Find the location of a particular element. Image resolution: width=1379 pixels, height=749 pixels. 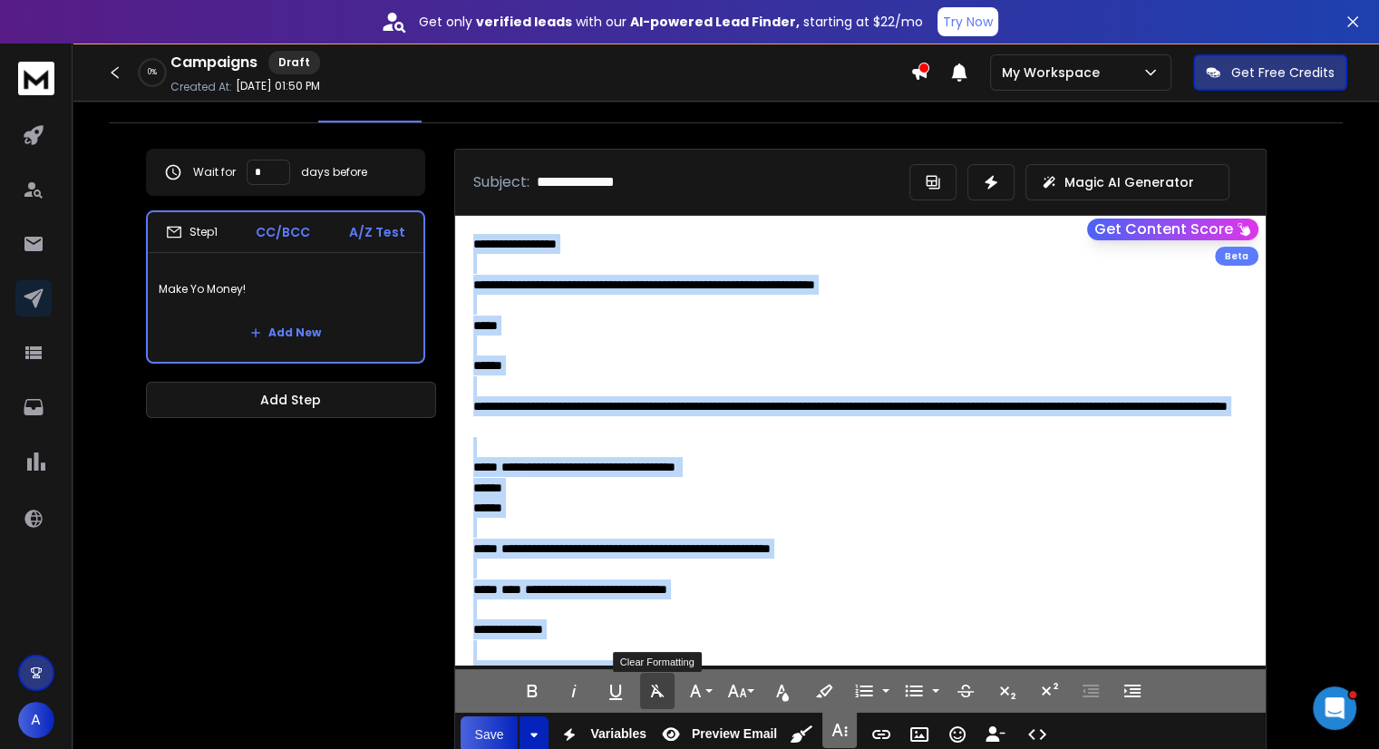

div: Beta is located at coordinates (1236, 256).